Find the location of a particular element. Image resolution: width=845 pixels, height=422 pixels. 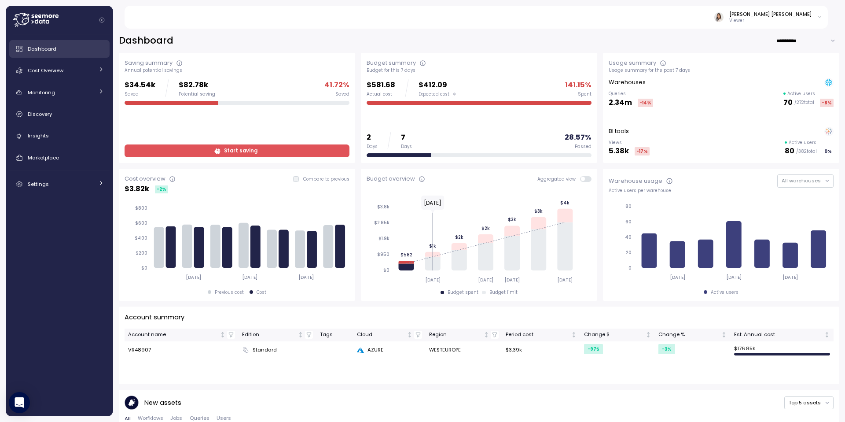

div: AZURE is located at coordinates (390, 350).